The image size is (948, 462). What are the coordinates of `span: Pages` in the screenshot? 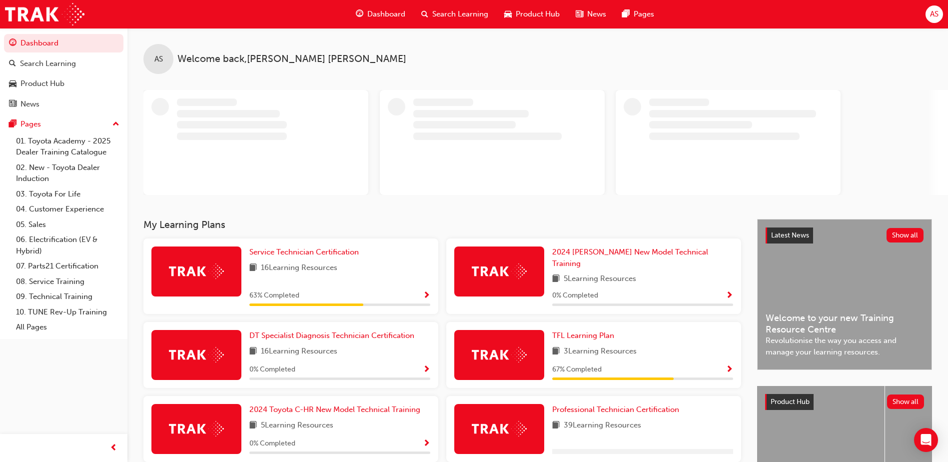 It's located at (644, 14).